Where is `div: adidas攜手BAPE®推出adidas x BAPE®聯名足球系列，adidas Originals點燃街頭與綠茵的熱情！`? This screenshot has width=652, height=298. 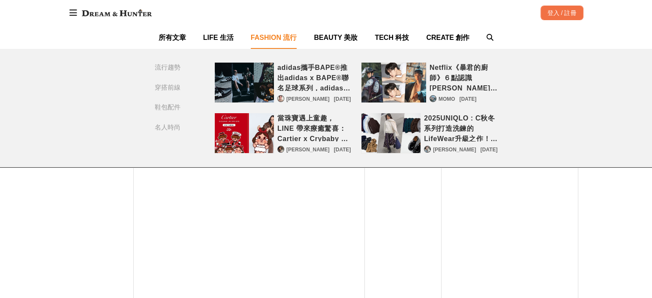 div: adidas攜手BAPE®推出adidas x BAPE®聯名足球系列，adidas Originals點燃街頭與綠茵的熱情！ is located at coordinates (314, 77).